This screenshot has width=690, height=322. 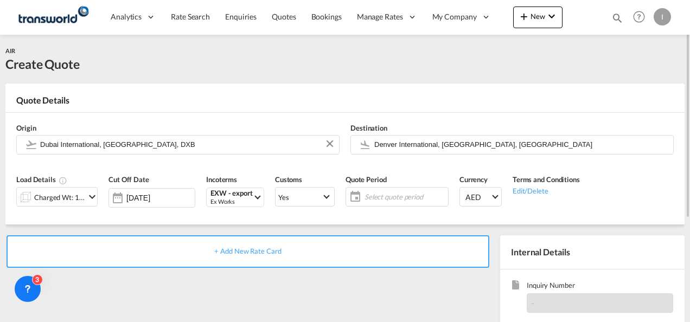 What do you see at coordinates (10, 50) in the screenshot?
I see `span: AIR` at bounding box center [10, 50].